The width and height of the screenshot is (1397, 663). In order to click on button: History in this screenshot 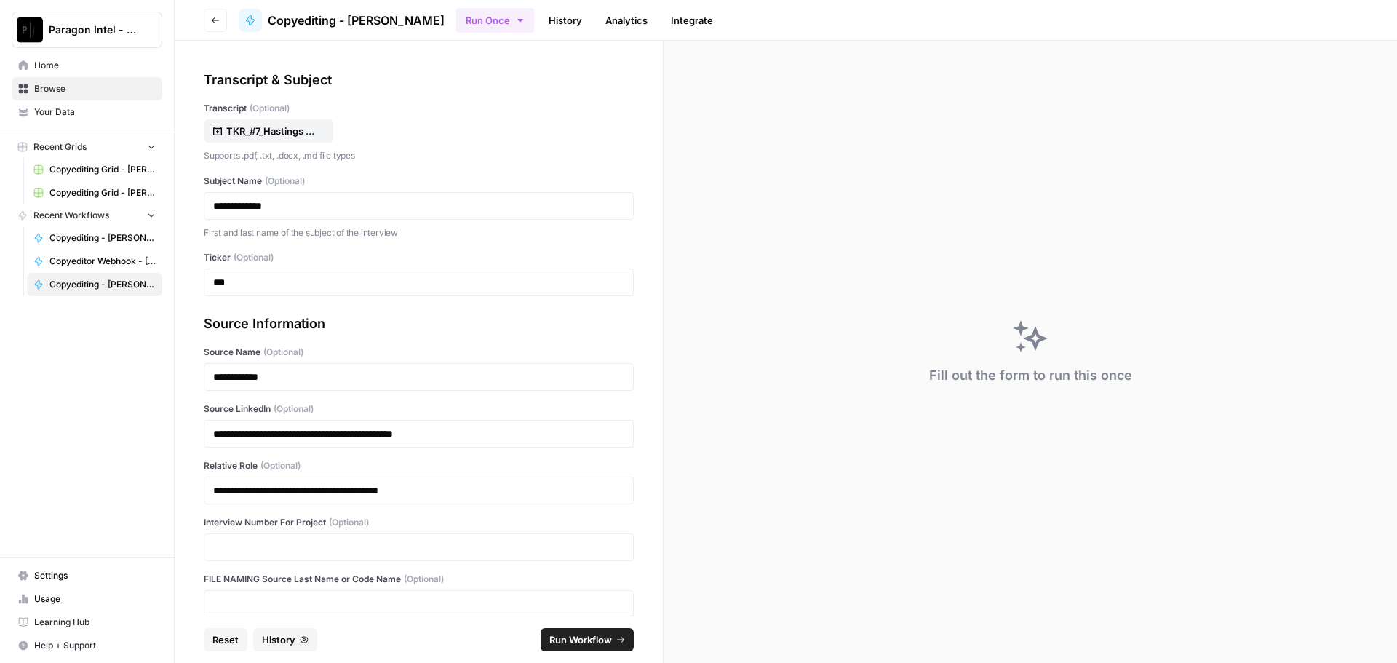, I will do `click(285, 640)`.